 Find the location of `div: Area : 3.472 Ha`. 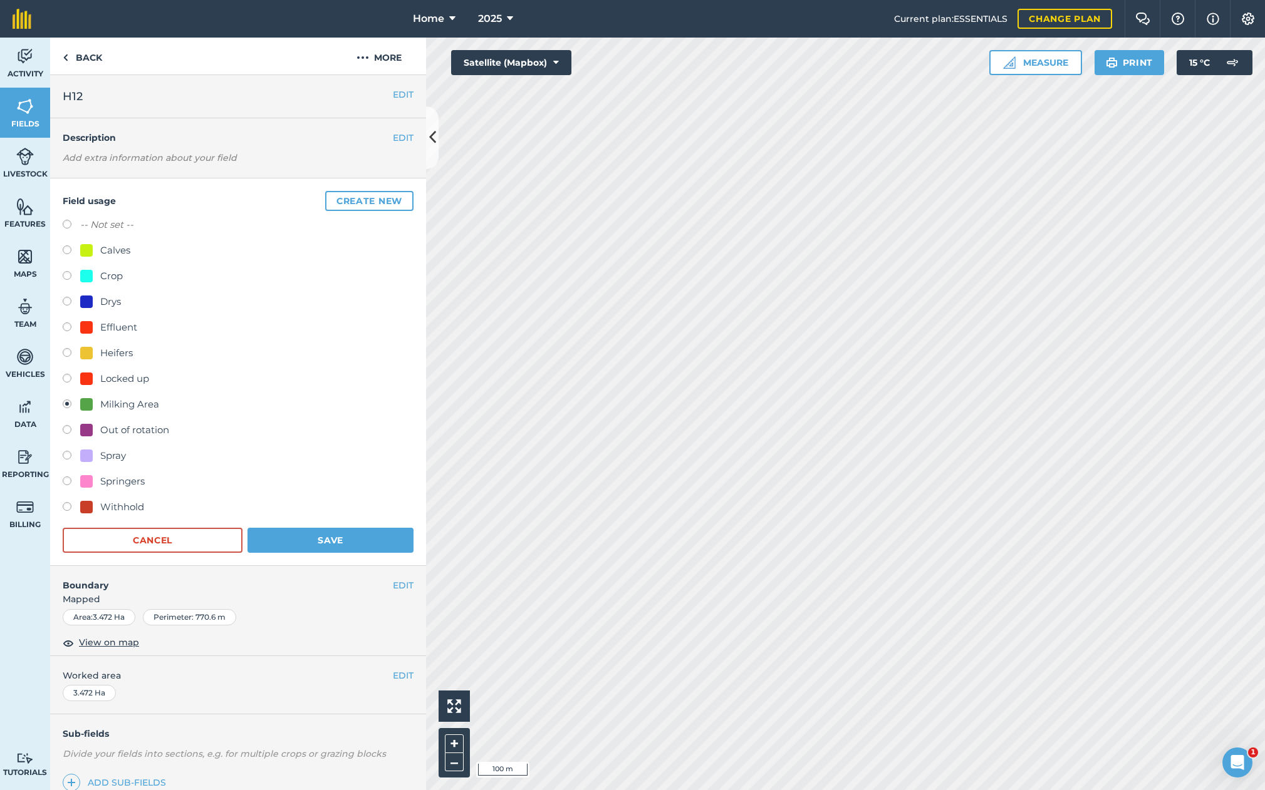

div: Area : 3.472 Ha is located at coordinates (99, 618).